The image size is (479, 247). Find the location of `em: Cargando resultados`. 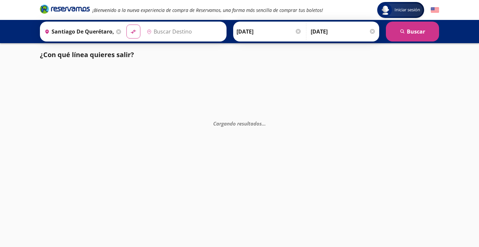

em: Cargando resultados is located at coordinates (239, 124).